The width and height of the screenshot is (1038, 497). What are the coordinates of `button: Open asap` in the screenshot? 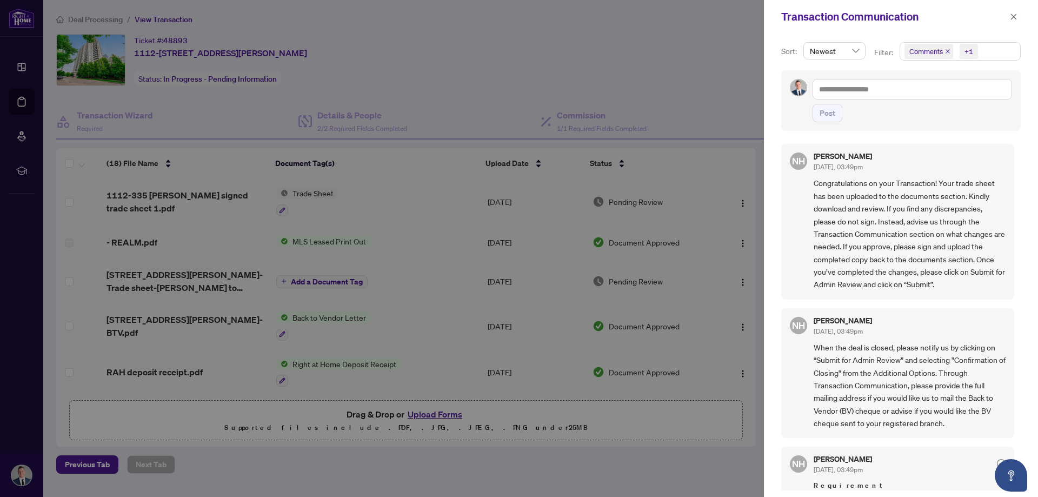 It's located at (1011, 475).